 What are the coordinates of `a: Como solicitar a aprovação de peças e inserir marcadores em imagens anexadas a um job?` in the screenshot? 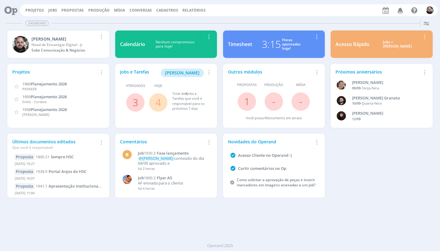 It's located at (276, 183).